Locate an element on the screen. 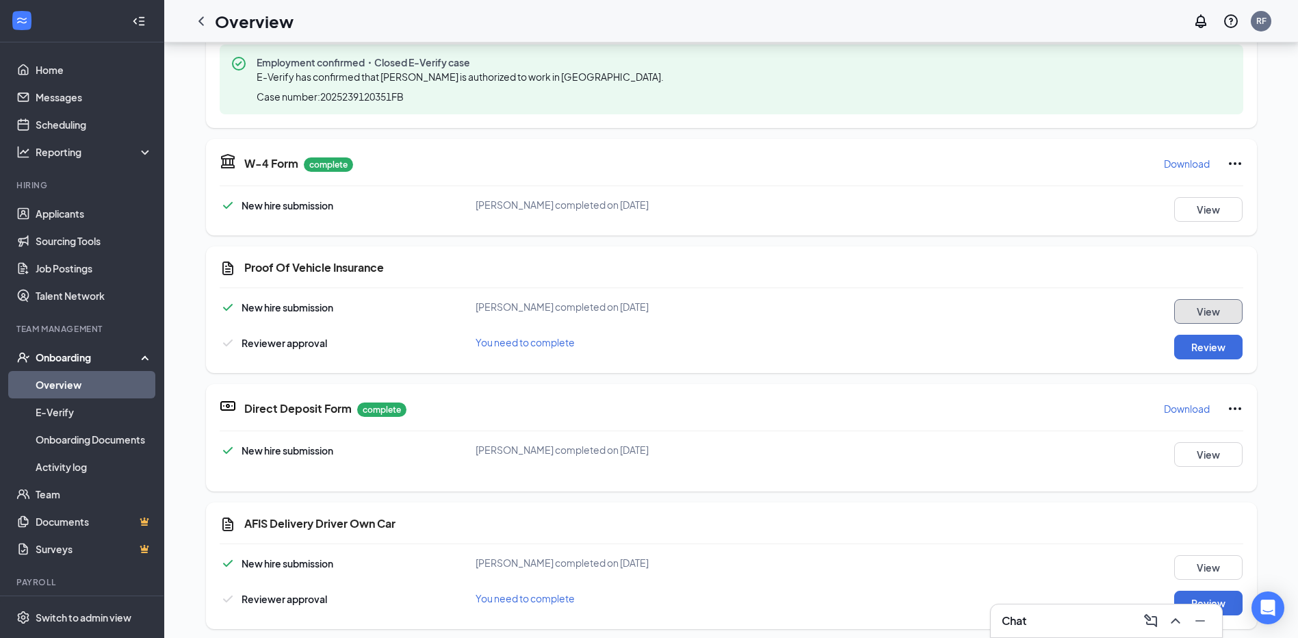  svg: UserCheck is located at coordinates (23, 357).